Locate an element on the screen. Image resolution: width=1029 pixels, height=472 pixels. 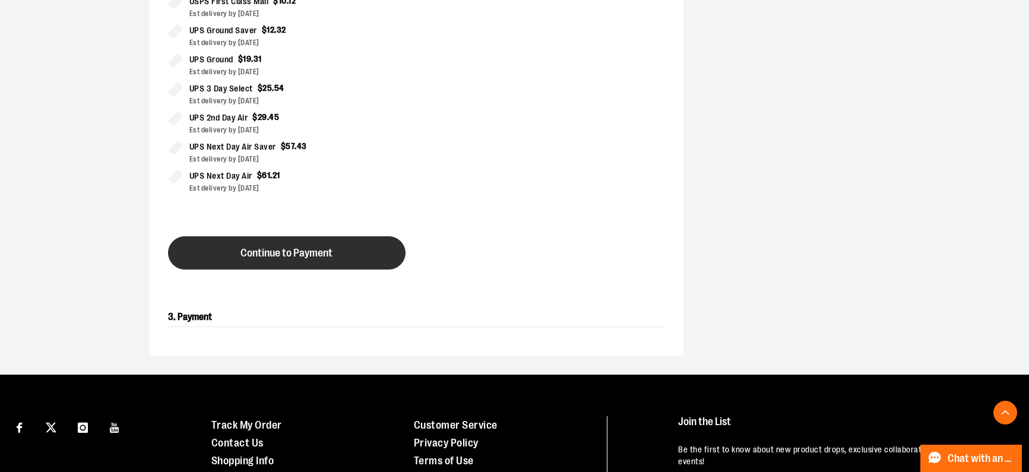
span: UPS Next Day Air is located at coordinates (221, 176).